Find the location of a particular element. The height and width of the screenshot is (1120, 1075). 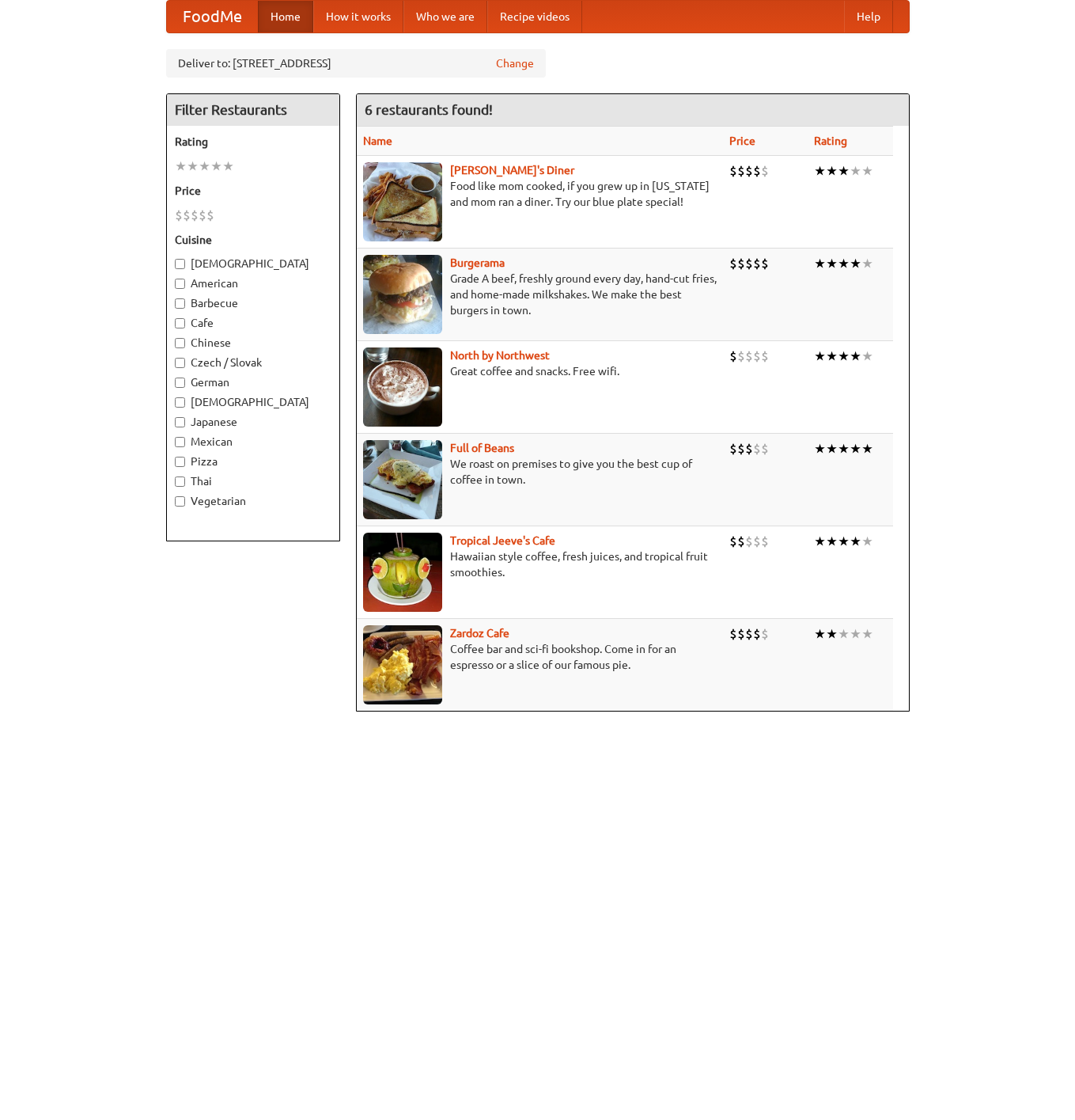

label: Barbecue is located at coordinates (253, 303).